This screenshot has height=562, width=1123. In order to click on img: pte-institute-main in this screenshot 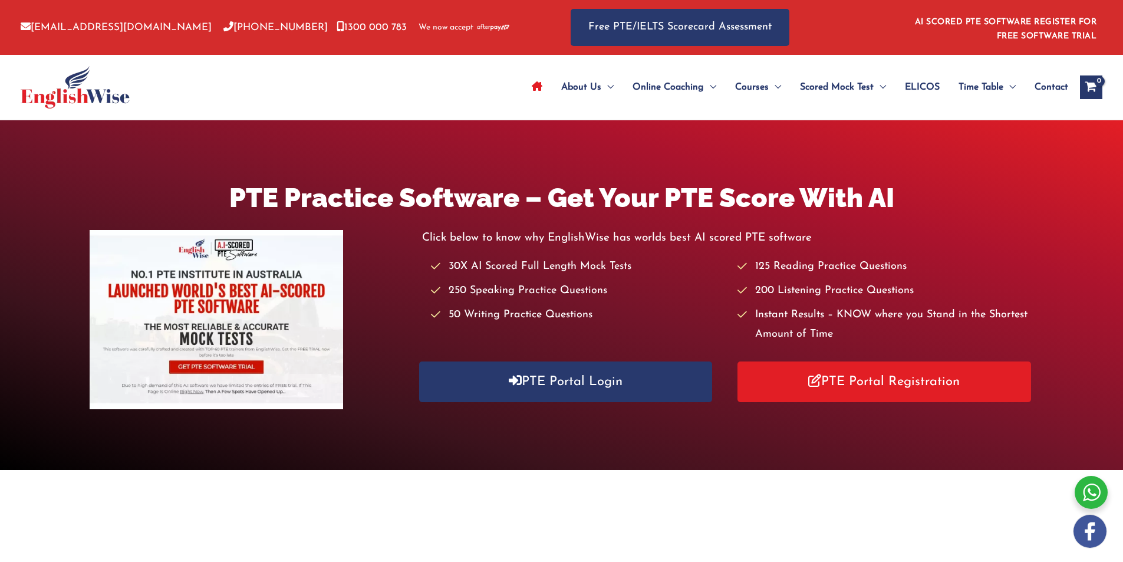, I will do `click(216, 320)`.